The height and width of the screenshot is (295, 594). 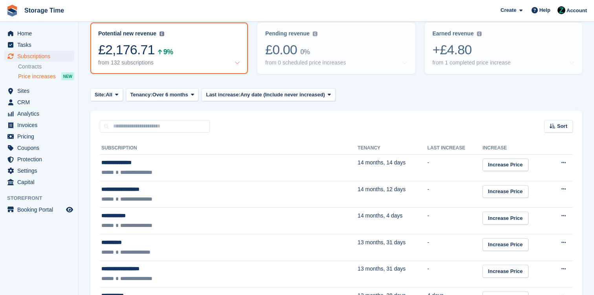 I want to click on span: Subscriptions, so click(x=41, y=56).